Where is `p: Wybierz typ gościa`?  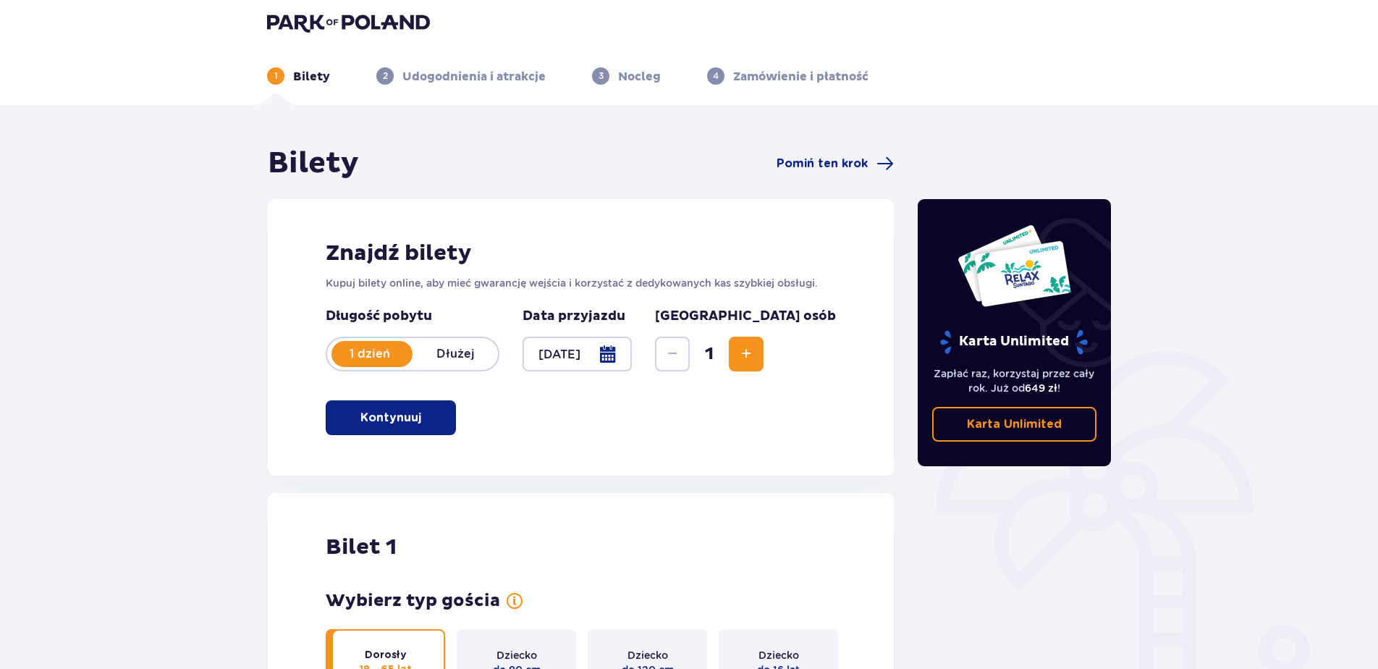
p: Wybierz typ gościa is located at coordinates (413, 601).